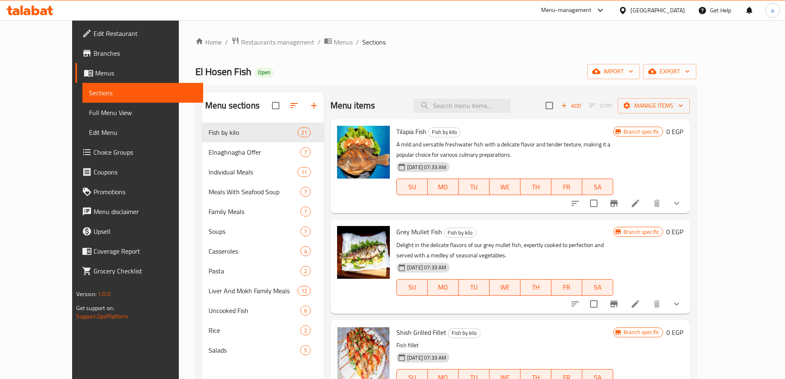 The height and width of the screenshot is (379, 785). I want to click on button: Add section, so click(314, 105).